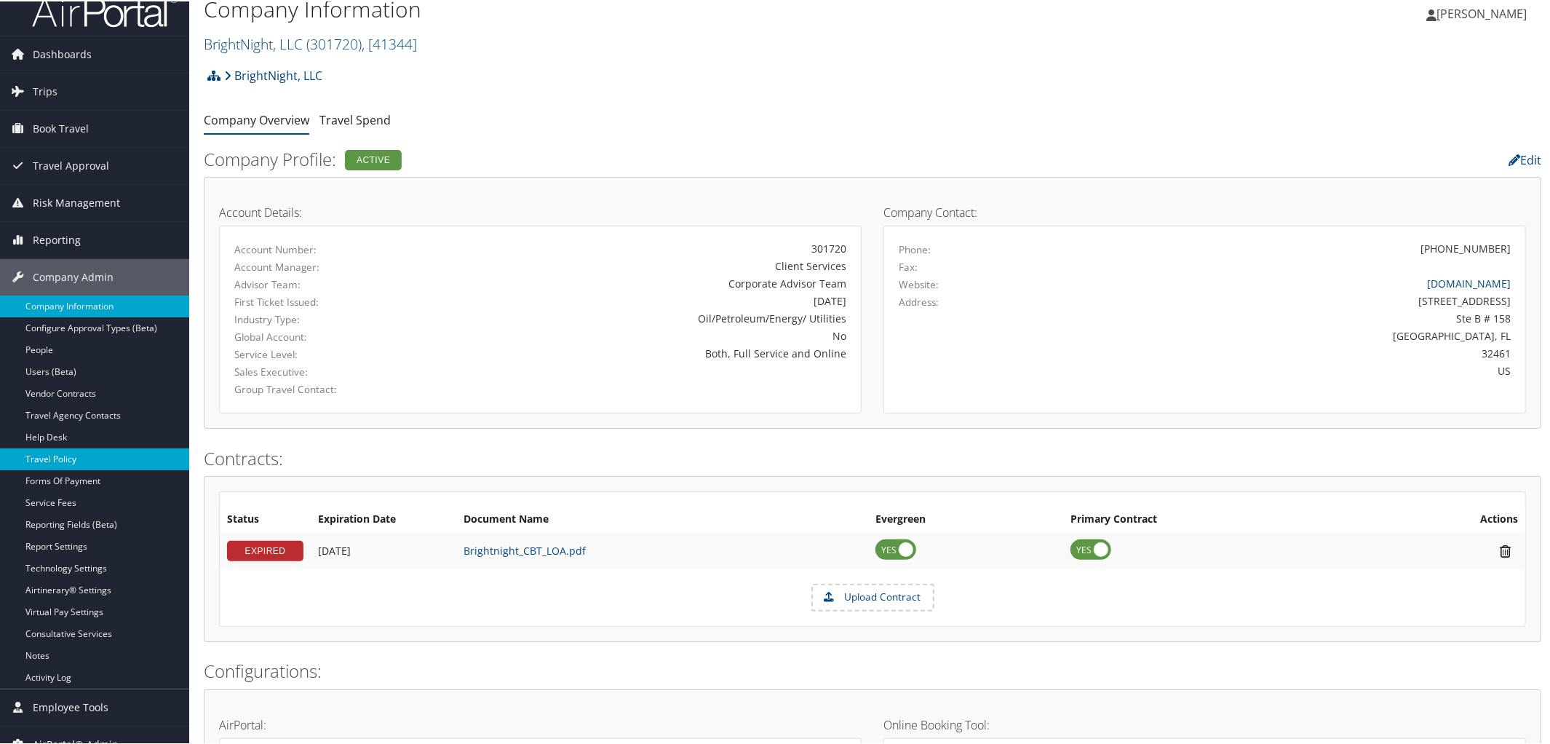 Image resolution: width=1550 pixels, height=744 pixels. I want to click on div: Active, so click(373, 159).